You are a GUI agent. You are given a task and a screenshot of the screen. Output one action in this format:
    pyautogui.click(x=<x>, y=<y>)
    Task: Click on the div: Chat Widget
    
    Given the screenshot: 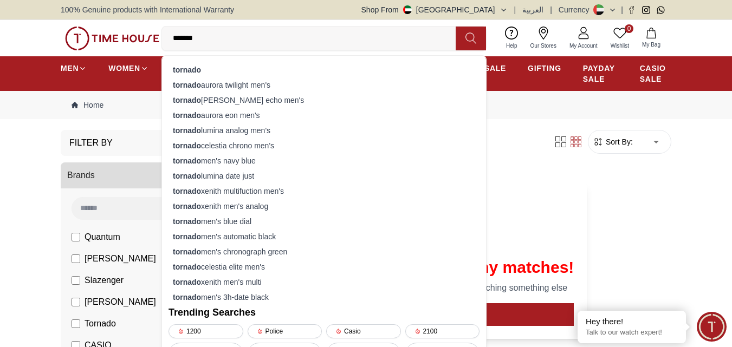 What is the action you would take?
    pyautogui.click(x=712, y=327)
    